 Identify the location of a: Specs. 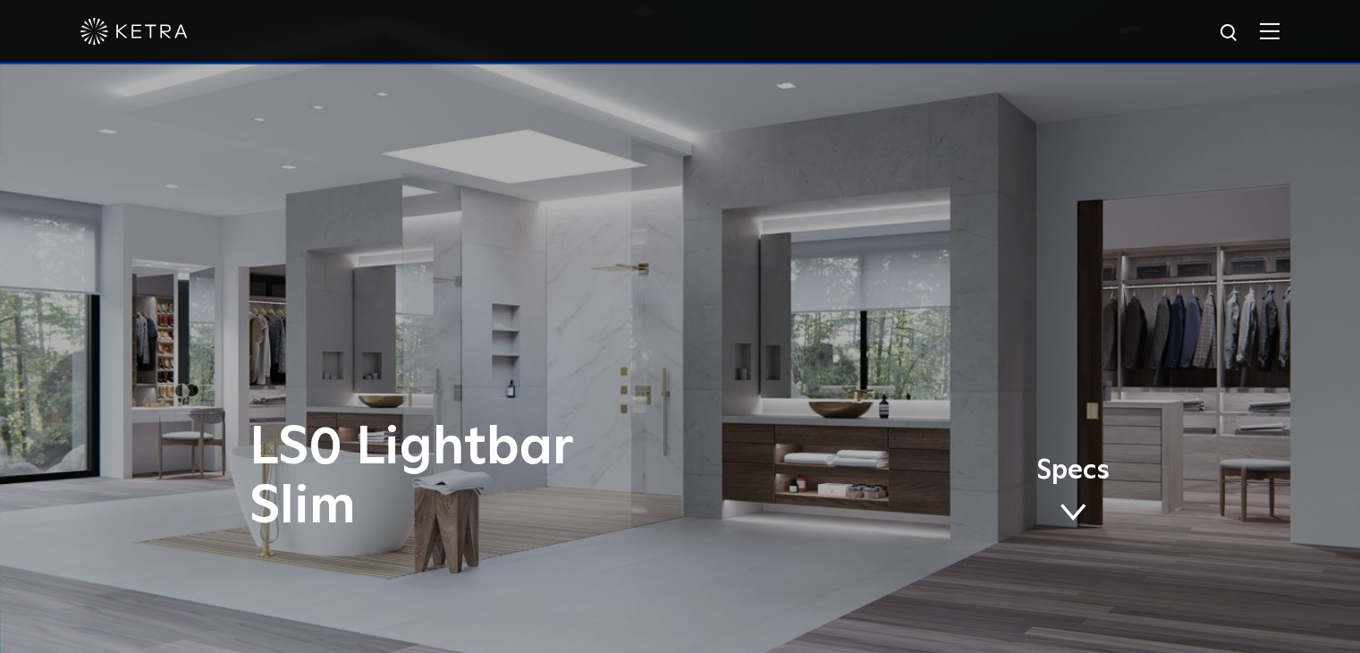
(1073, 493).